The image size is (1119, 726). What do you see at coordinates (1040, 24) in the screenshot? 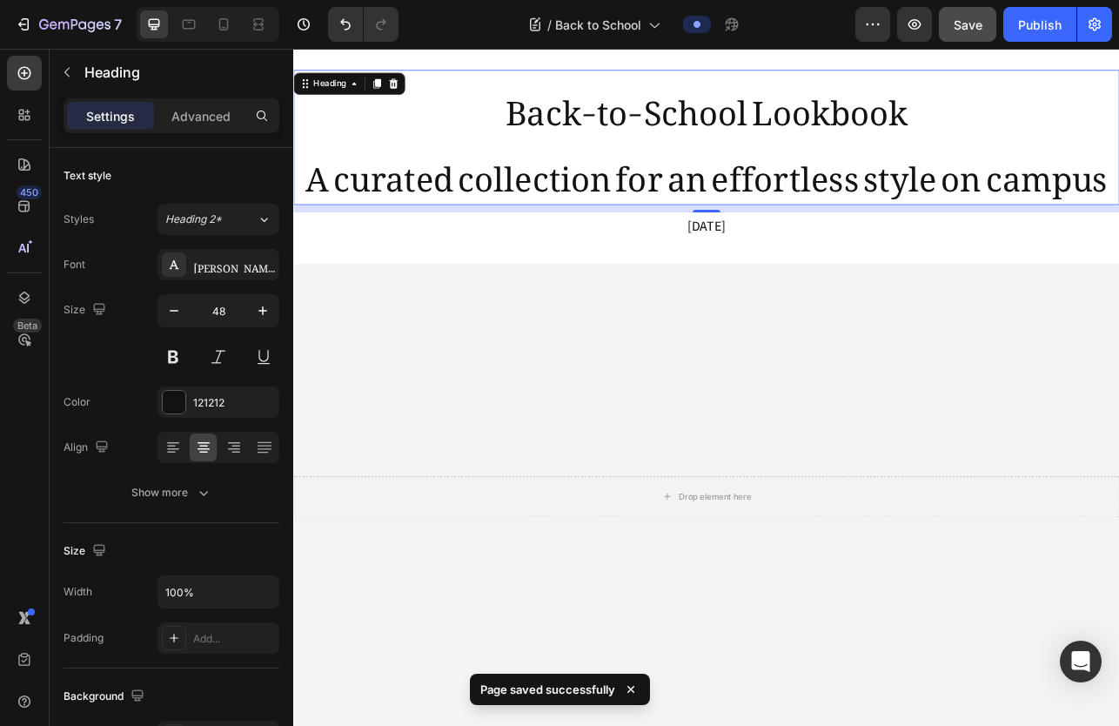
I see `button: Publish` at bounding box center [1040, 24].